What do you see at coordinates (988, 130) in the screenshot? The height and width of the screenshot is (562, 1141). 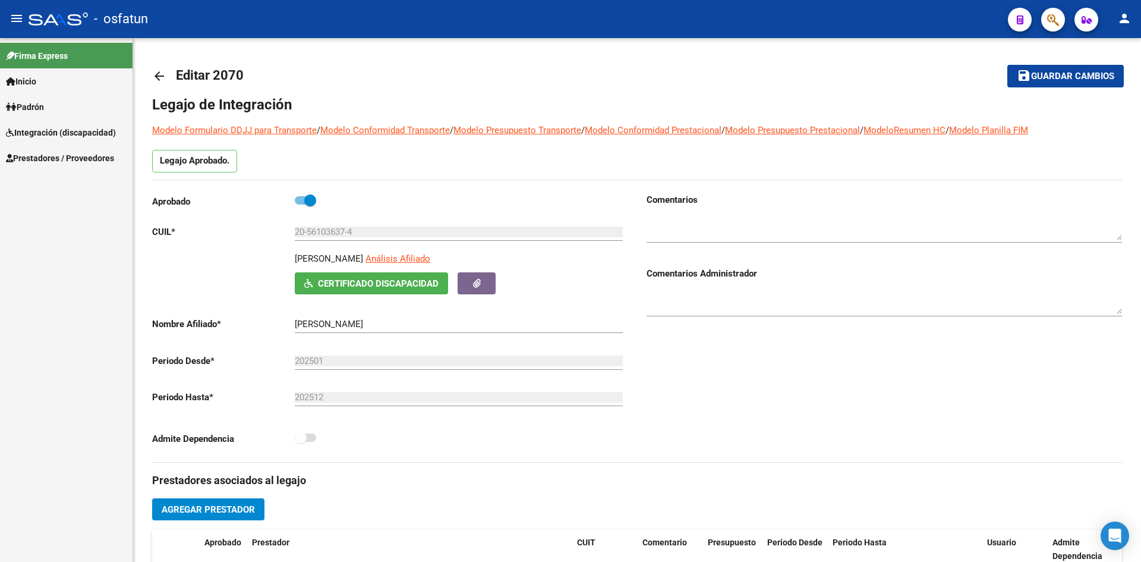 I see `a: Modelo Planilla FIM` at bounding box center [988, 130].